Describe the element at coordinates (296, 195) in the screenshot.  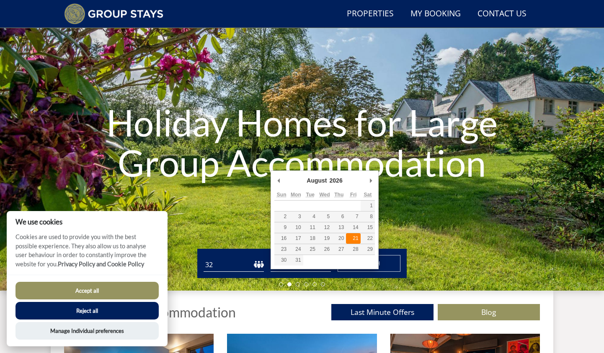
I see `abbr: Monday` at that location.